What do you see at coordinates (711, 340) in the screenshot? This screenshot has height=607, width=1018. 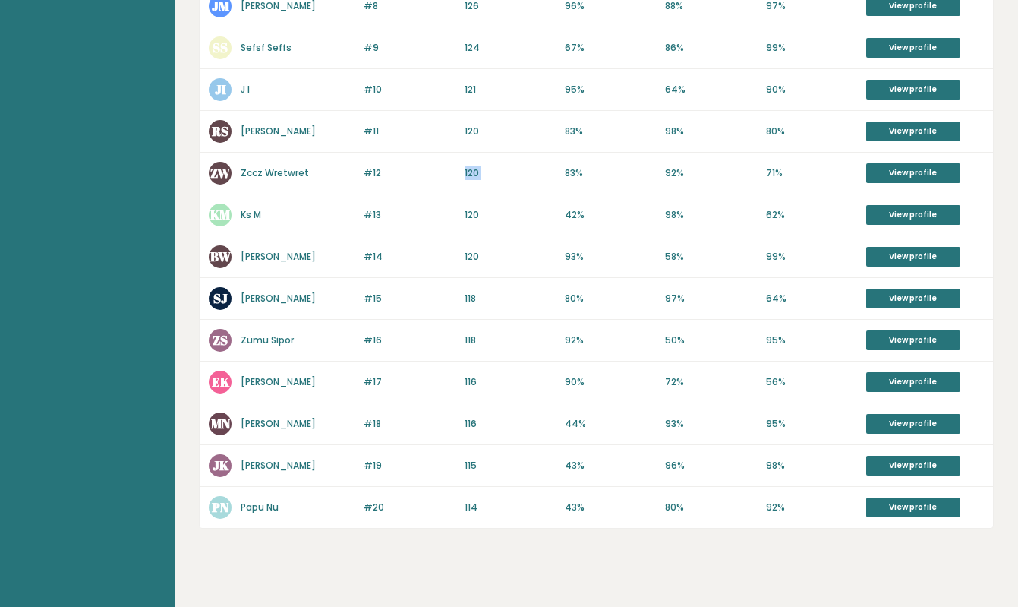 I see `p: 50%` at bounding box center [711, 340].